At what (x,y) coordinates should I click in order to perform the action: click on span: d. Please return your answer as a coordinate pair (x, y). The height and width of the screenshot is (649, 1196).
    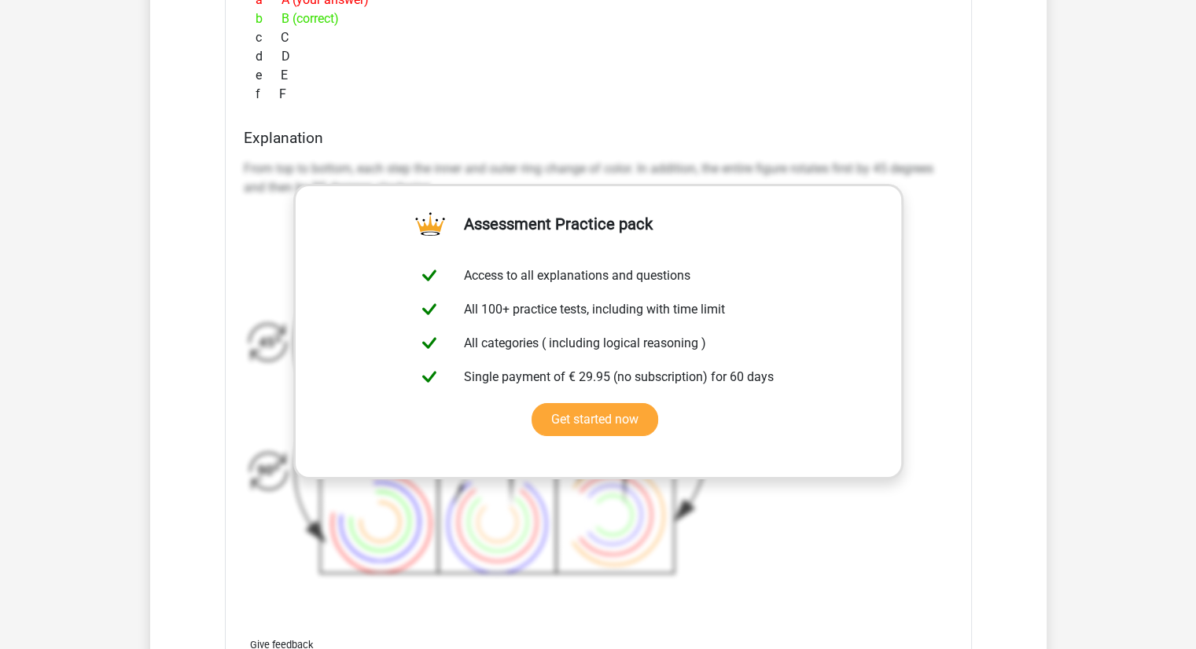
    Looking at the image, I should click on (268, 57).